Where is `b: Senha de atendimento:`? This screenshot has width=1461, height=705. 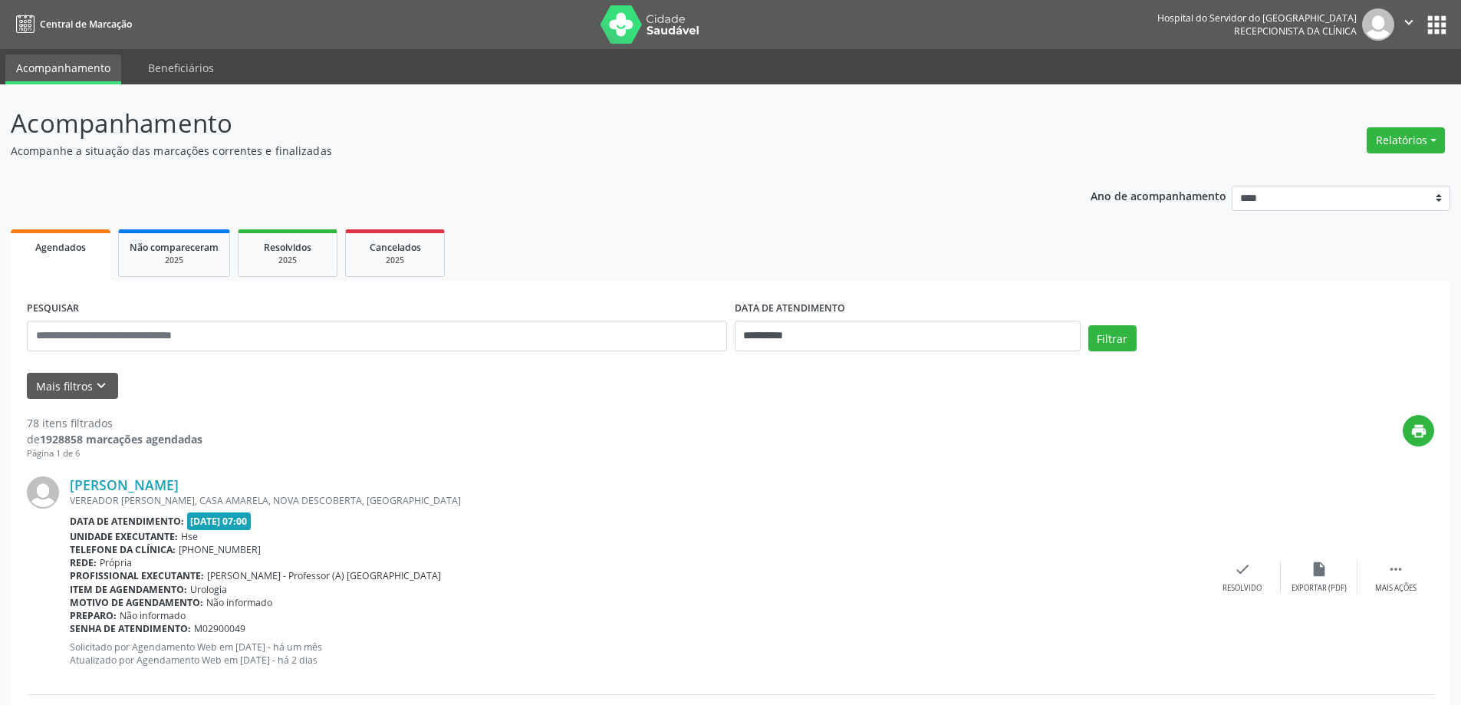 b: Senha de atendimento: is located at coordinates (130, 628).